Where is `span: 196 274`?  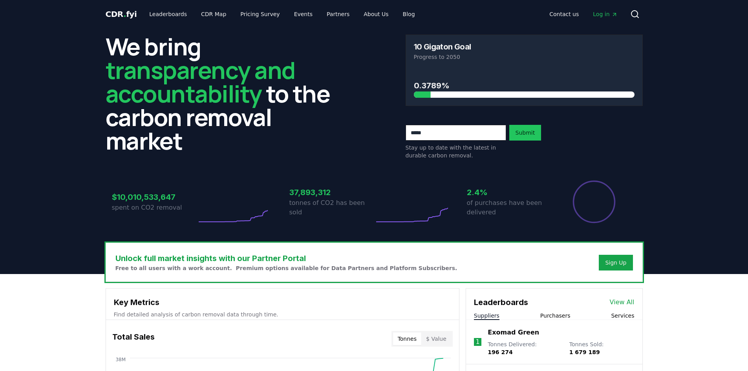 span: 196 274 is located at coordinates (500, 352).